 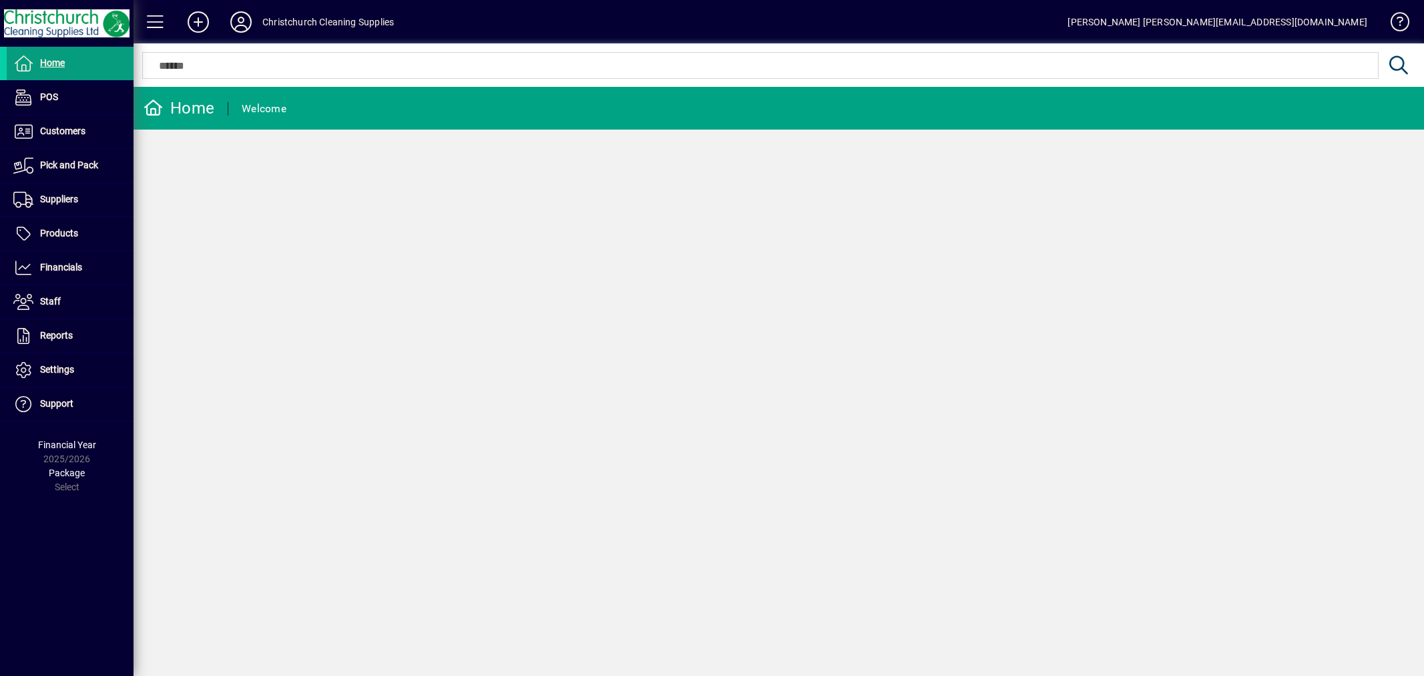 What do you see at coordinates (70, 404) in the screenshot?
I see `a: Support` at bounding box center [70, 404].